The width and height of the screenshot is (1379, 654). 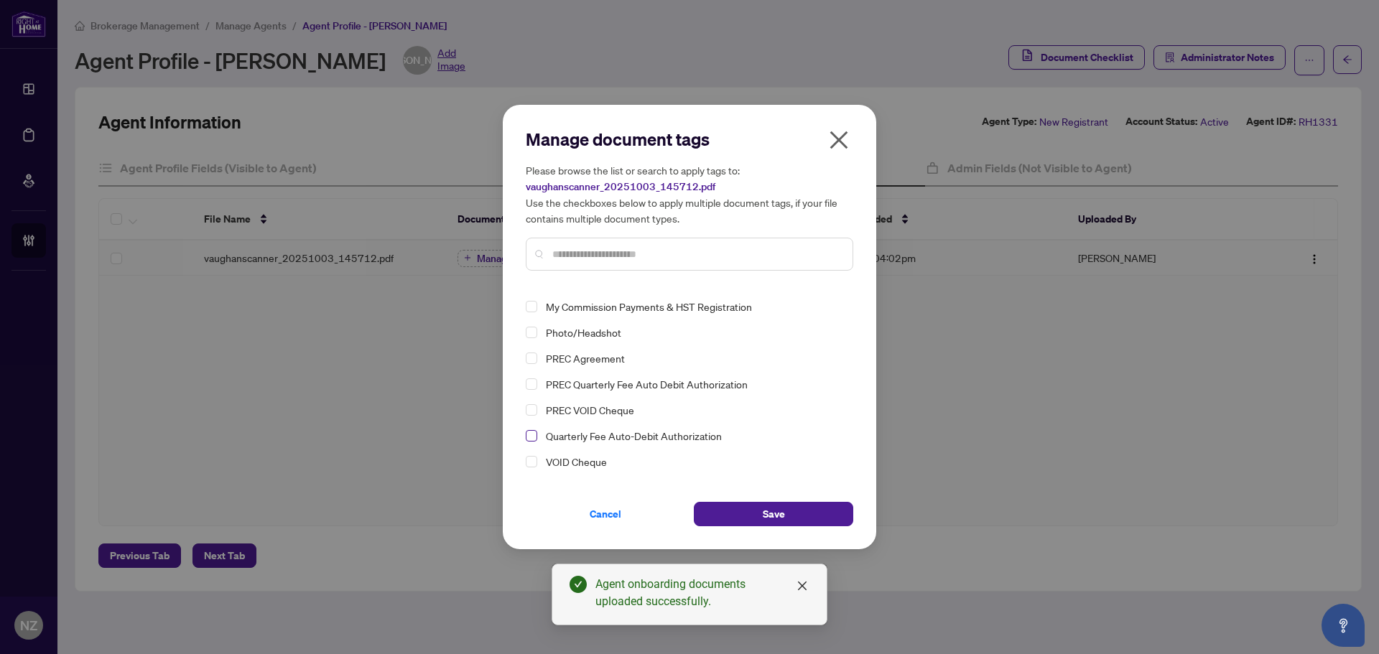 What do you see at coordinates (802, 586) in the screenshot?
I see `a: Close` at bounding box center [802, 586].